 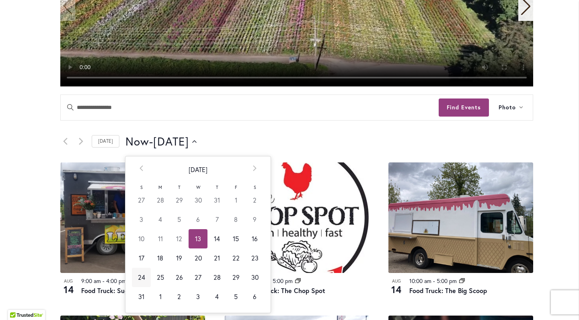 I want to click on button: Click to toggle datepicker, so click(x=161, y=141).